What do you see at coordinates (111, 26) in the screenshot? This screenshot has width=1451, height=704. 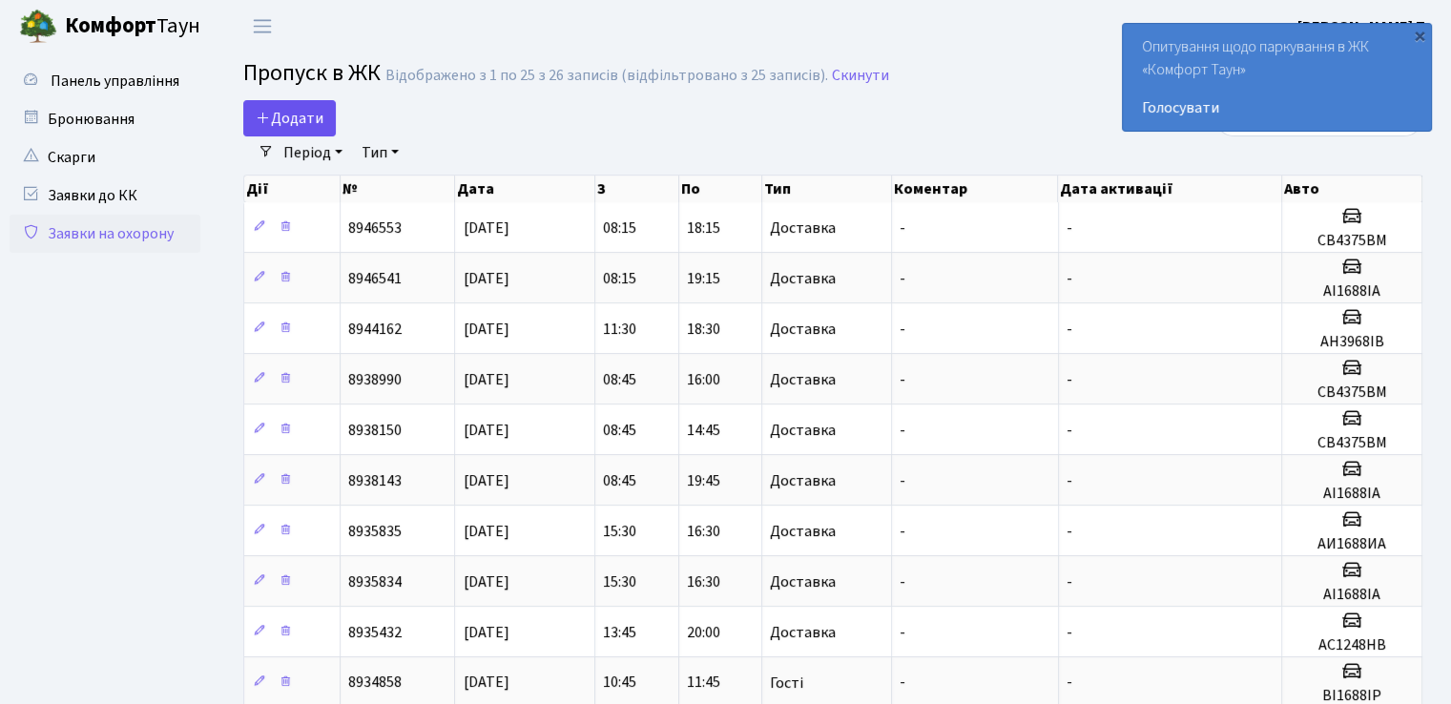 I see `b: Комфорт` at bounding box center [111, 26].